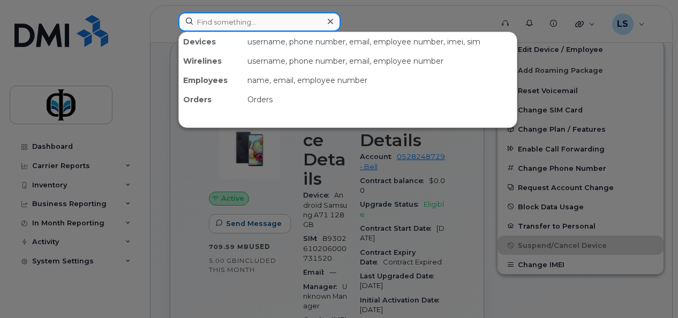  Describe the element at coordinates (380, 61) in the screenshot. I see `div: username, phone number, email, employee number` at that location.